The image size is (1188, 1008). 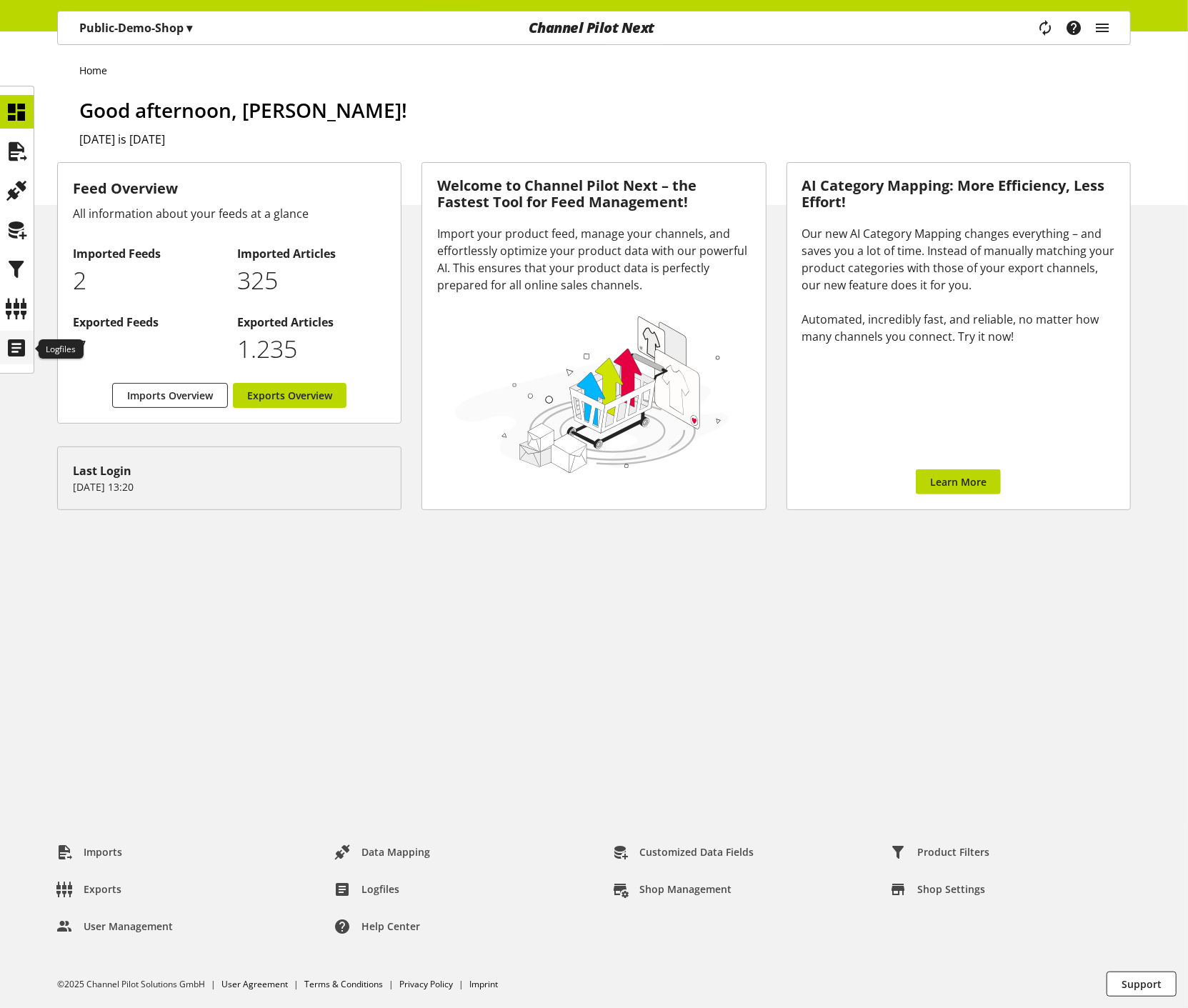 What do you see at coordinates (312, 322) in the screenshot?
I see `h2: Exported Articles` at bounding box center [312, 322].